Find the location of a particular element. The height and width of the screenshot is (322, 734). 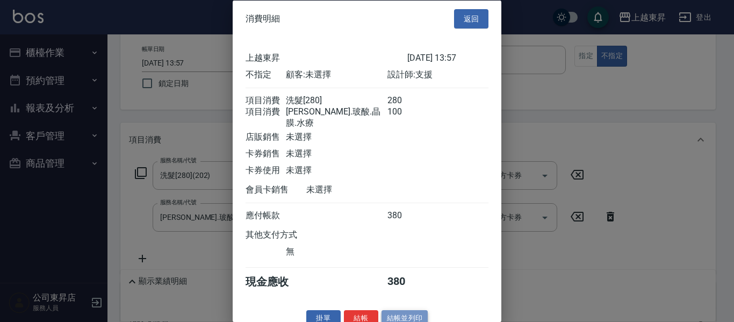

div: 洗髮[280] is located at coordinates (336, 100).